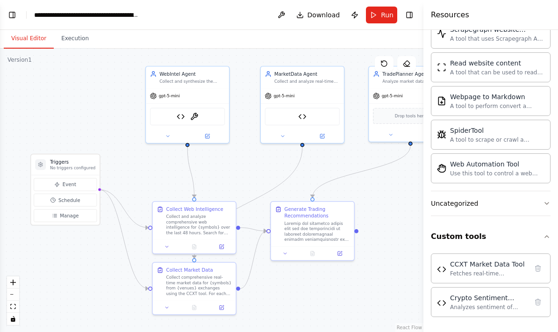 This screenshot has width=558, height=332. I want to click on button: toggle interactivity, so click(13, 319).